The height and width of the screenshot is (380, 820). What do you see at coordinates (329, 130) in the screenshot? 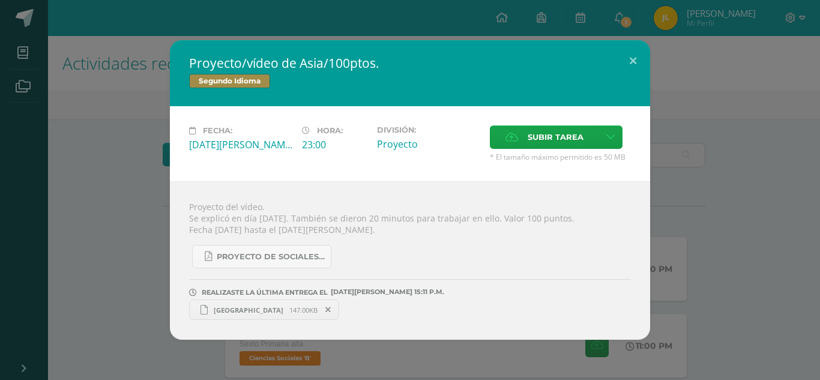
I see `span: Hora:` at bounding box center [329, 130].